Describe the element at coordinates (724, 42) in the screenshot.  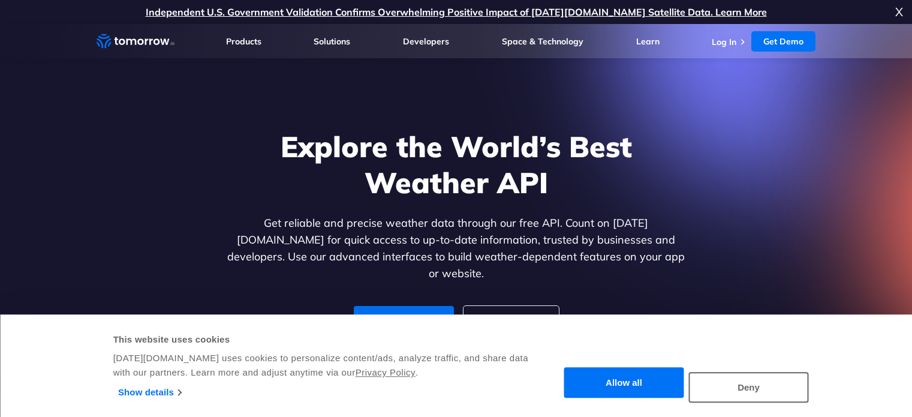
I see `a: Log In` at that location.